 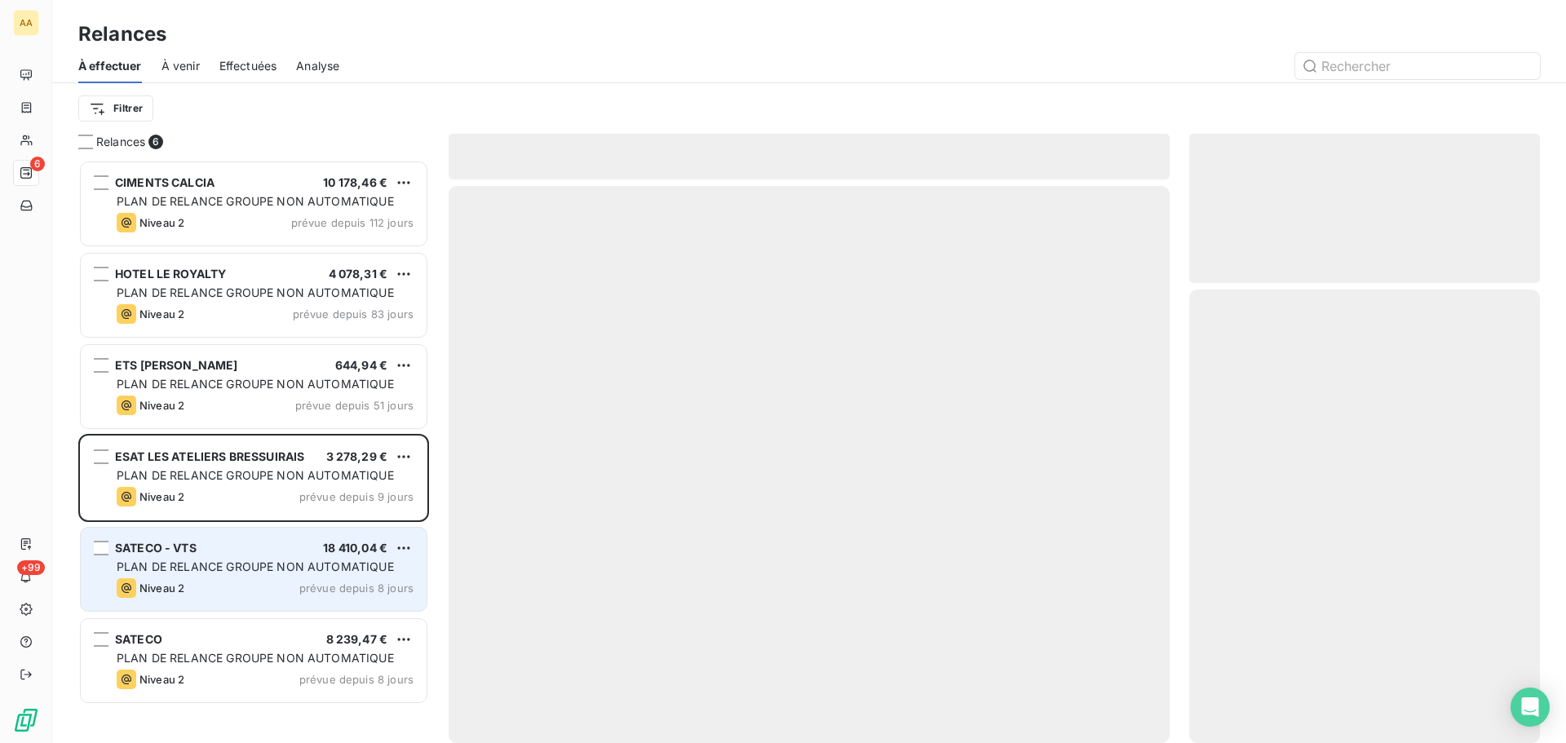 I want to click on span: 3 278,29 €, so click(x=357, y=456).